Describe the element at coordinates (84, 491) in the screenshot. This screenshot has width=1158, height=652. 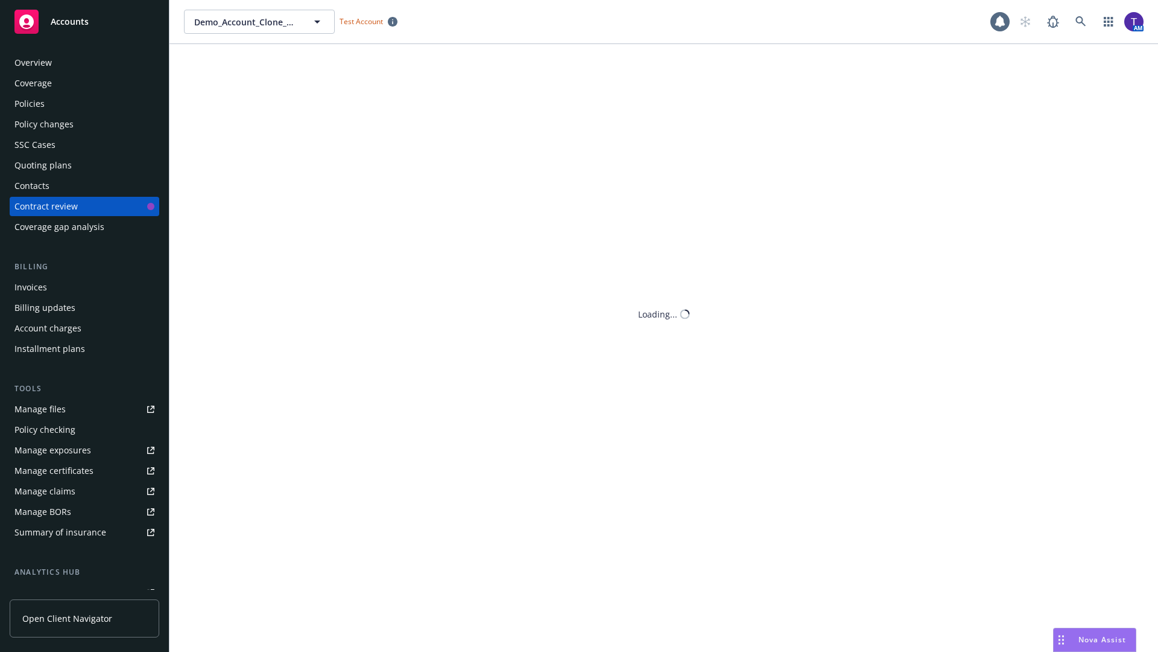
I see `a: Manage claims` at that location.